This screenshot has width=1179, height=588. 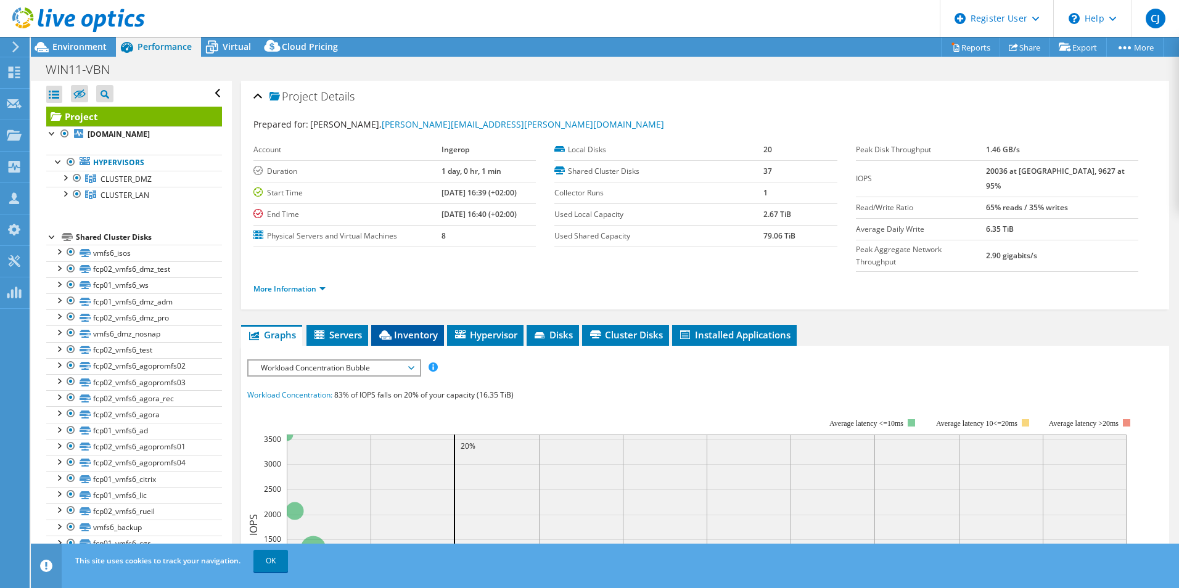 I want to click on a: Reports, so click(x=971, y=47).